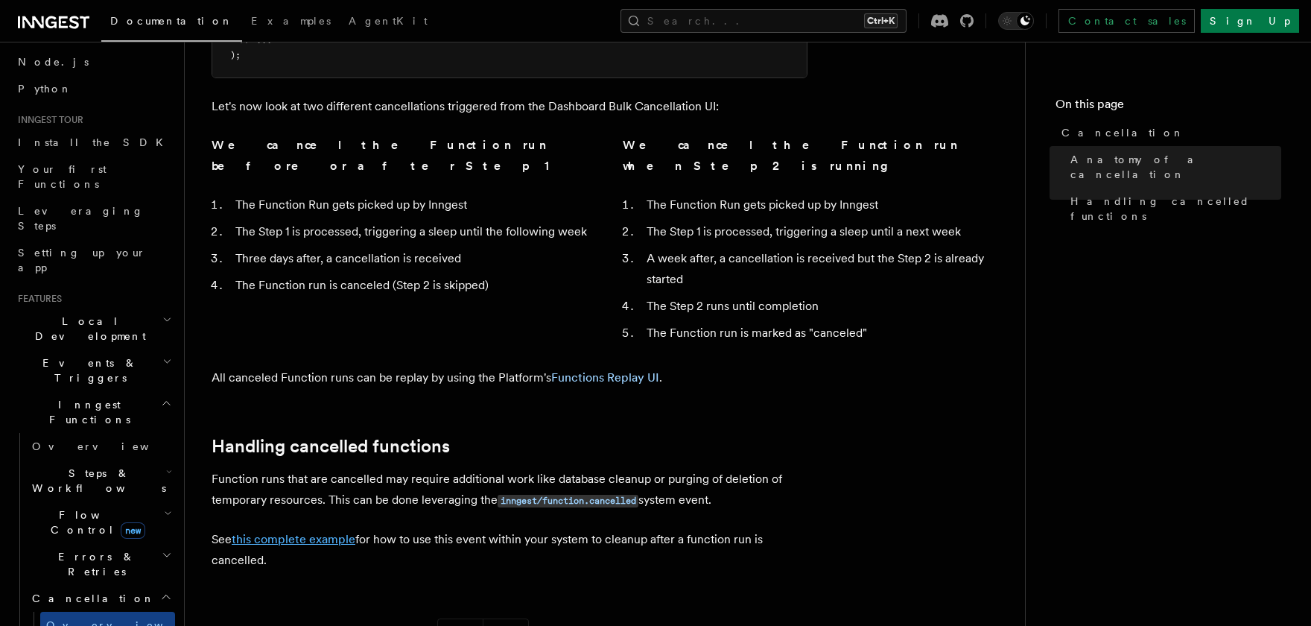  Describe the element at coordinates (93, 370) in the screenshot. I see `button: Events & Triggers` at that location.